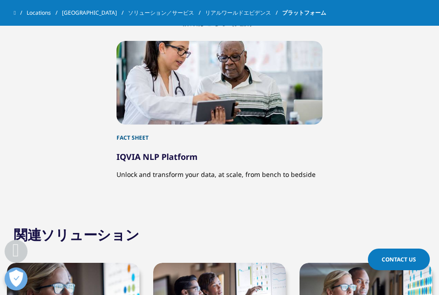 This screenshot has height=295, width=439. Describe the element at coordinates (167, 13) in the screenshot. I see `a: ソリューション／サービス` at that location.